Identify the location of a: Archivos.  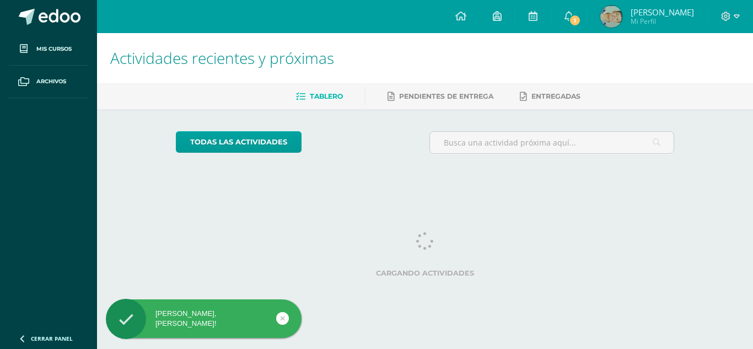
(49, 82).